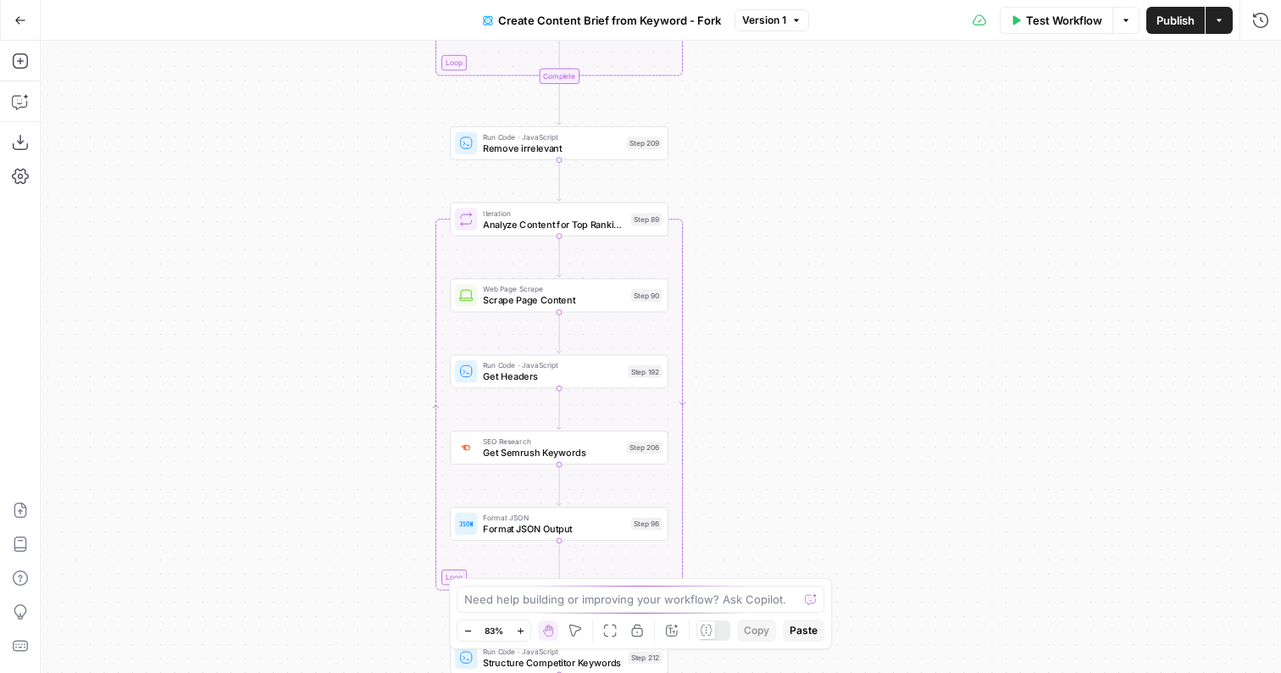 Image resolution: width=1281 pixels, height=673 pixels. I want to click on button: Test Workflow, so click(1056, 20).